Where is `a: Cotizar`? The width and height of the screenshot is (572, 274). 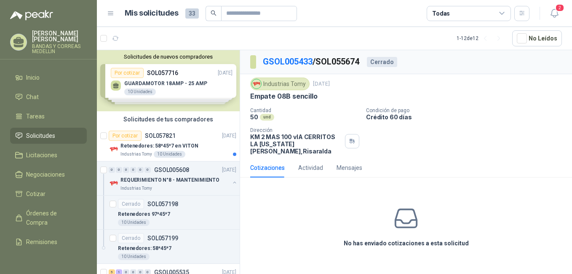
a: Cotizar is located at coordinates (48, 194).